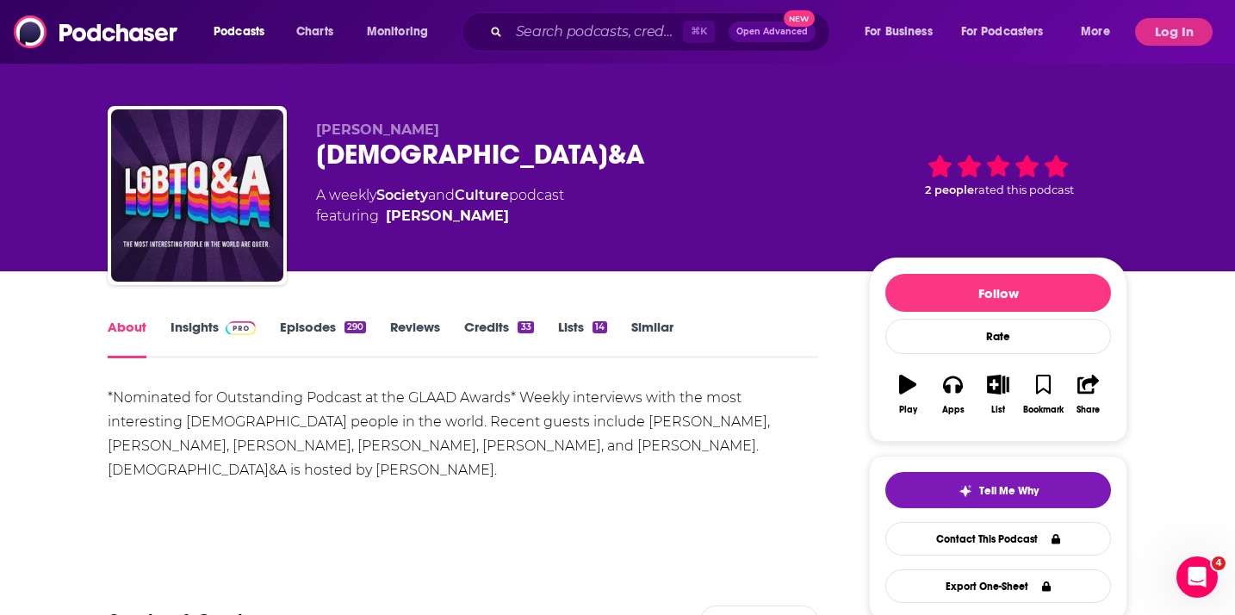 The width and height of the screenshot is (1235, 615). What do you see at coordinates (1043, 410) in the screenshot?
I see `div: Bookmark` at bounding box center [1043, 410].